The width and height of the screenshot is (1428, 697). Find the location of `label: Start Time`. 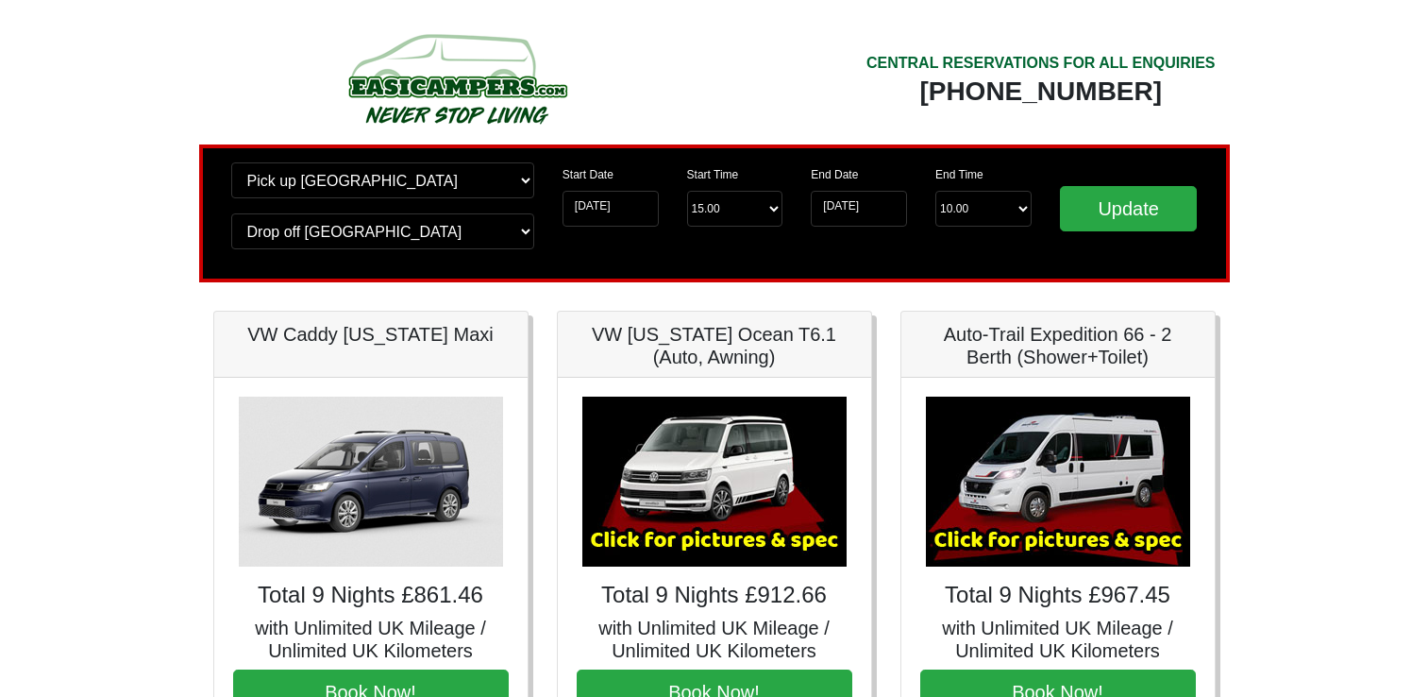

label: Start Time is located at coordinates (713, 175).